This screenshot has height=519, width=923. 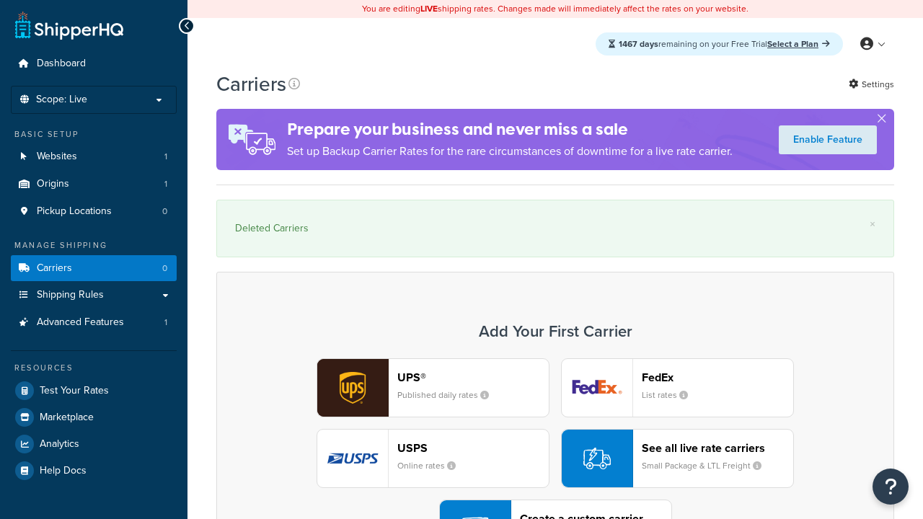 What do you see at coordinates (94, 417) in the screenshot?
I see `li: Marketplace` at bounding box center [94, 417].